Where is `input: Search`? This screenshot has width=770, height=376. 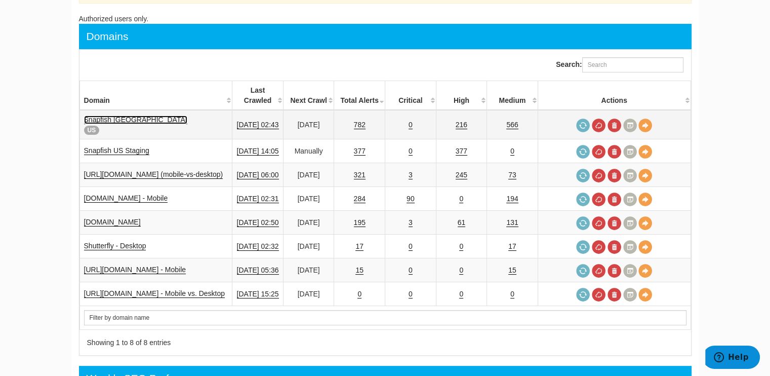
input: Search is located at coordinates (385, 318).